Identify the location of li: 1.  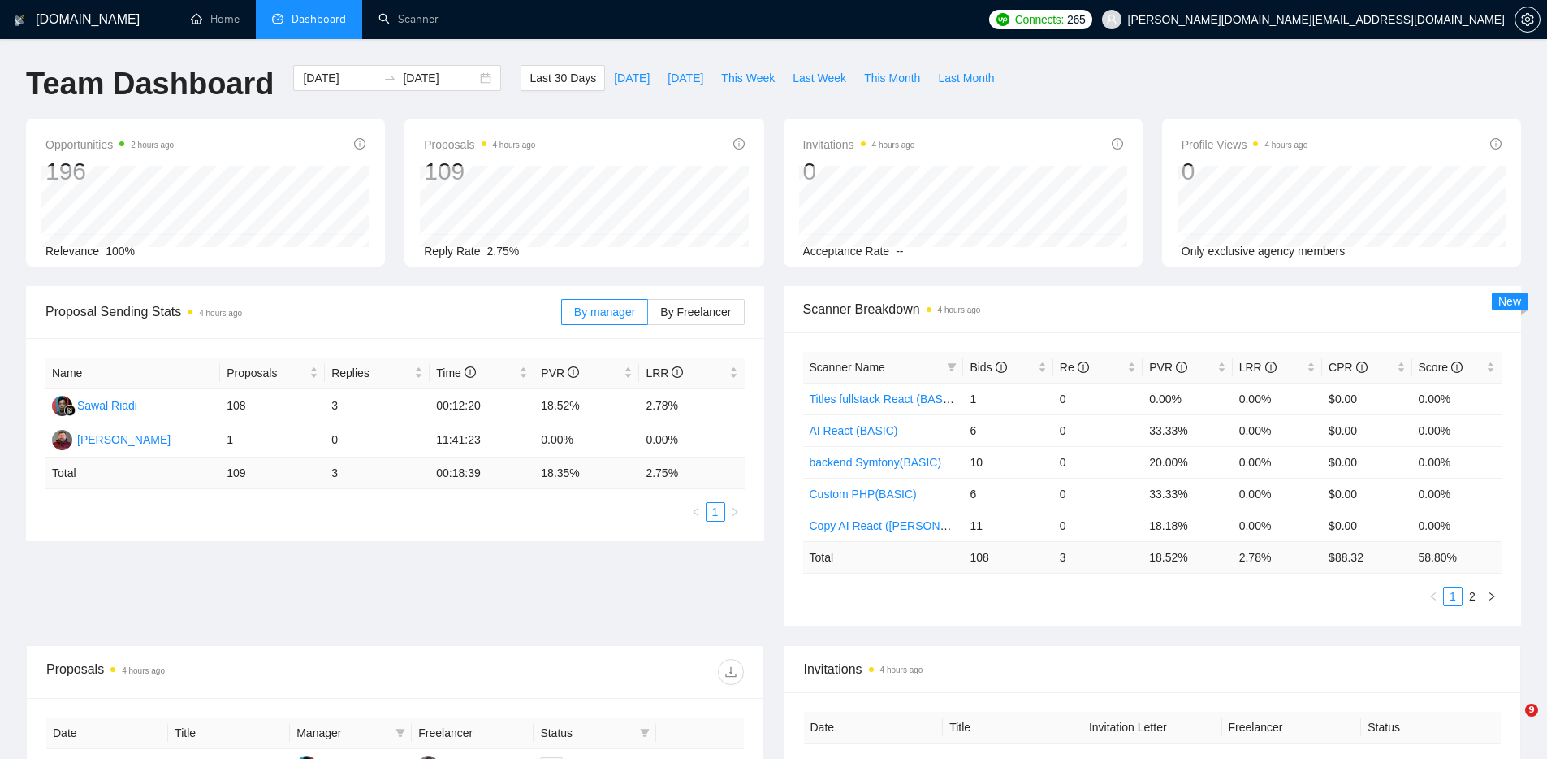
(716, 512).